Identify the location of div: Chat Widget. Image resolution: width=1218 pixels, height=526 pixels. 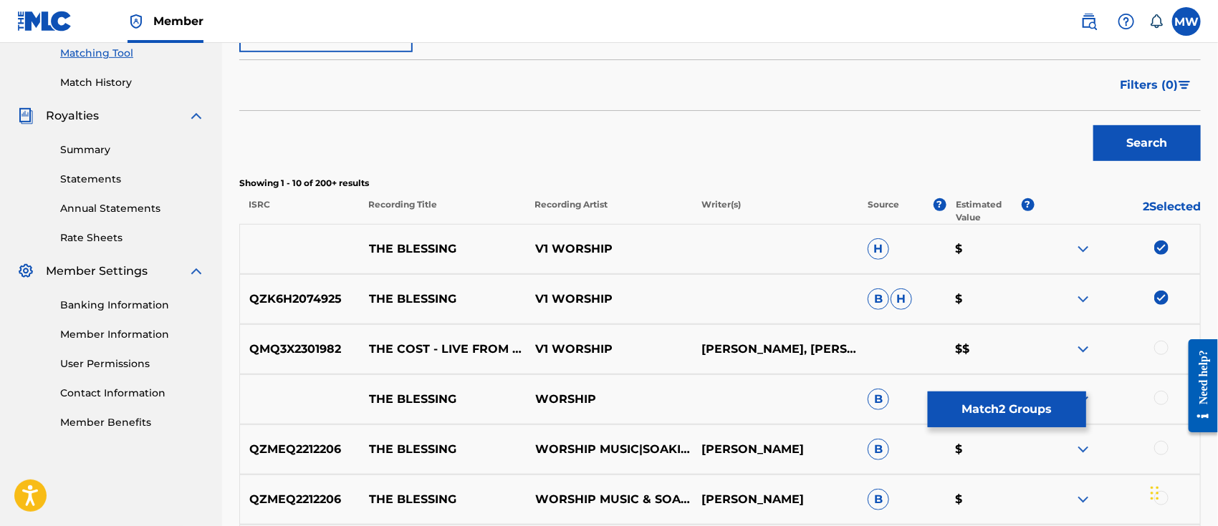
(1182, 492).